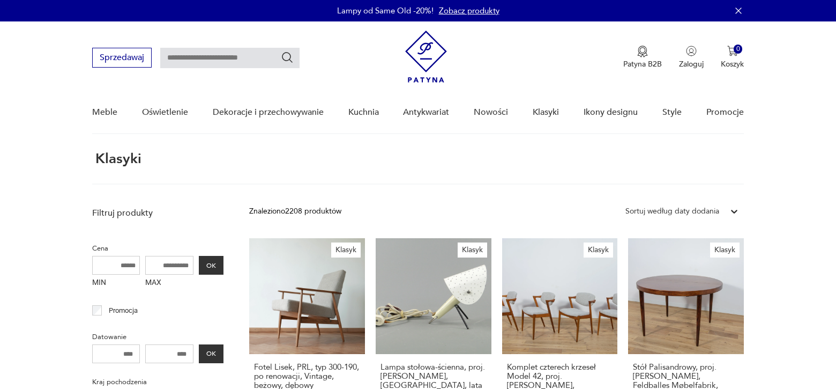  Describe the element at coordinates (287, 57) in the screenshot. I see `button: Szukaj` at that location.